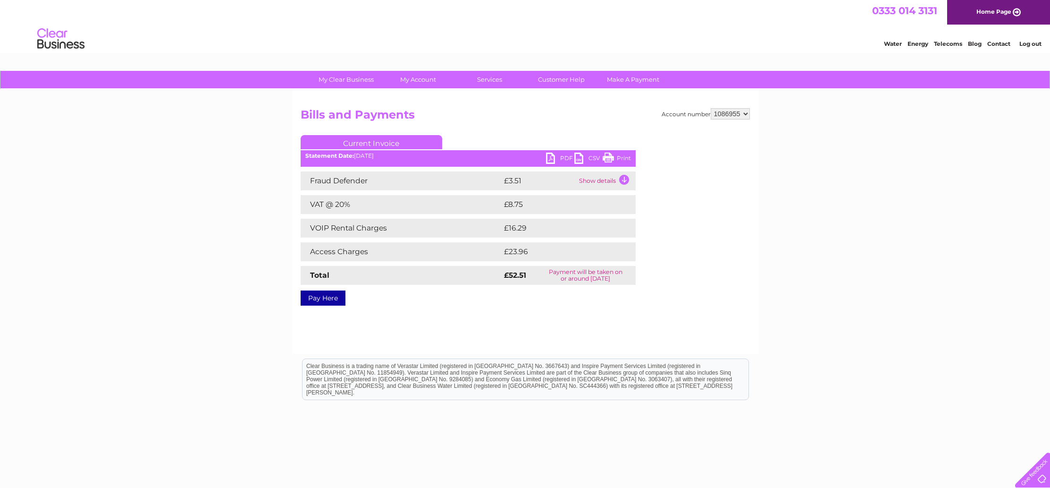 The image size is (1050, 488). Describe the element at coordinates (320, 275) in the screenshot. I see `strong: Total` at that location.